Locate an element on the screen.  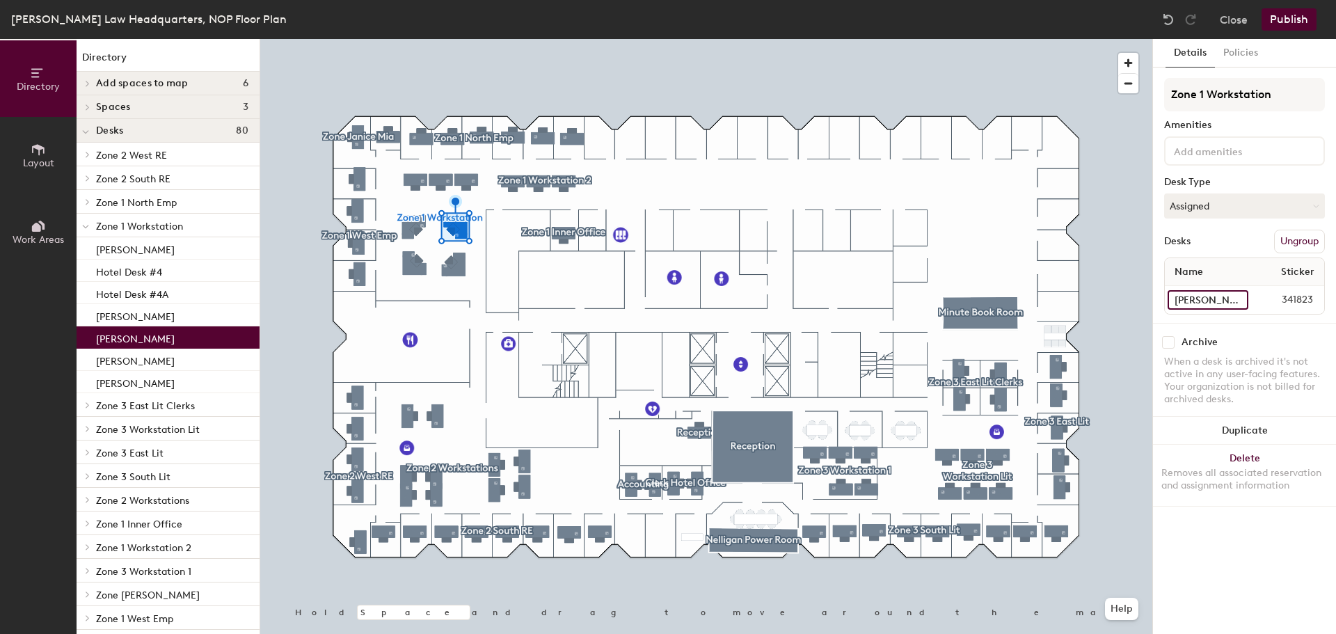
div: Desks is located at coordinates (1177, 241).